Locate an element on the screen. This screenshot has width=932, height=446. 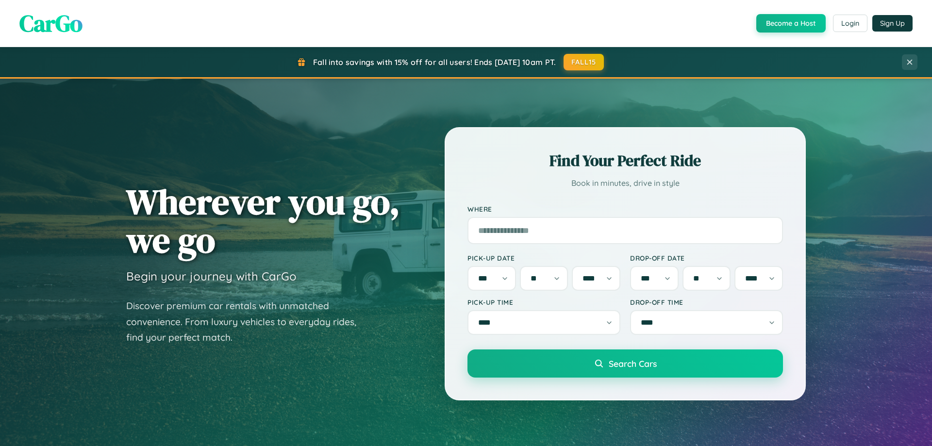
label: Drop-off Time is located at coordinates (706, 302).